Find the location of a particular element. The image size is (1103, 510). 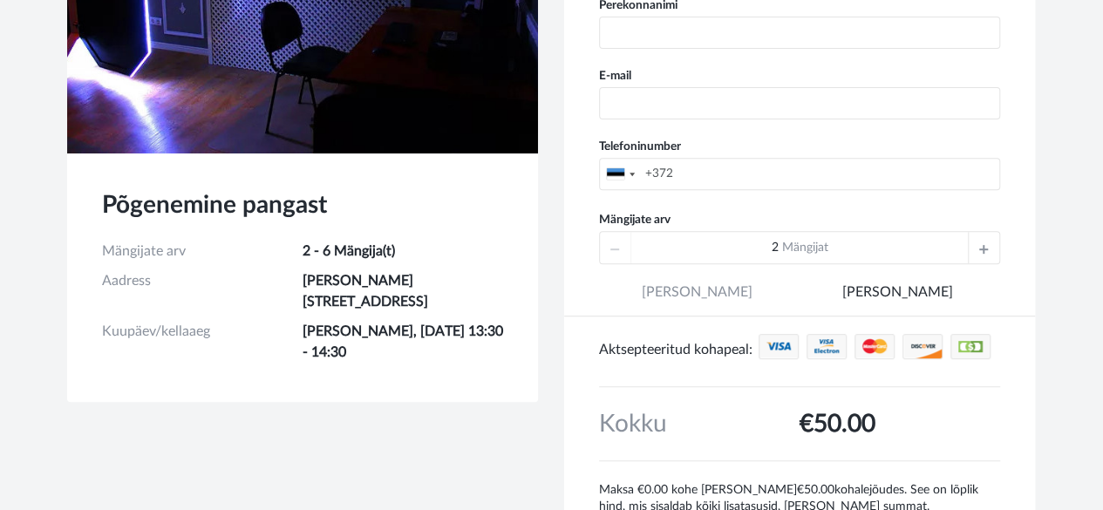

a: Sularaha is located at coordinates (971, 355).